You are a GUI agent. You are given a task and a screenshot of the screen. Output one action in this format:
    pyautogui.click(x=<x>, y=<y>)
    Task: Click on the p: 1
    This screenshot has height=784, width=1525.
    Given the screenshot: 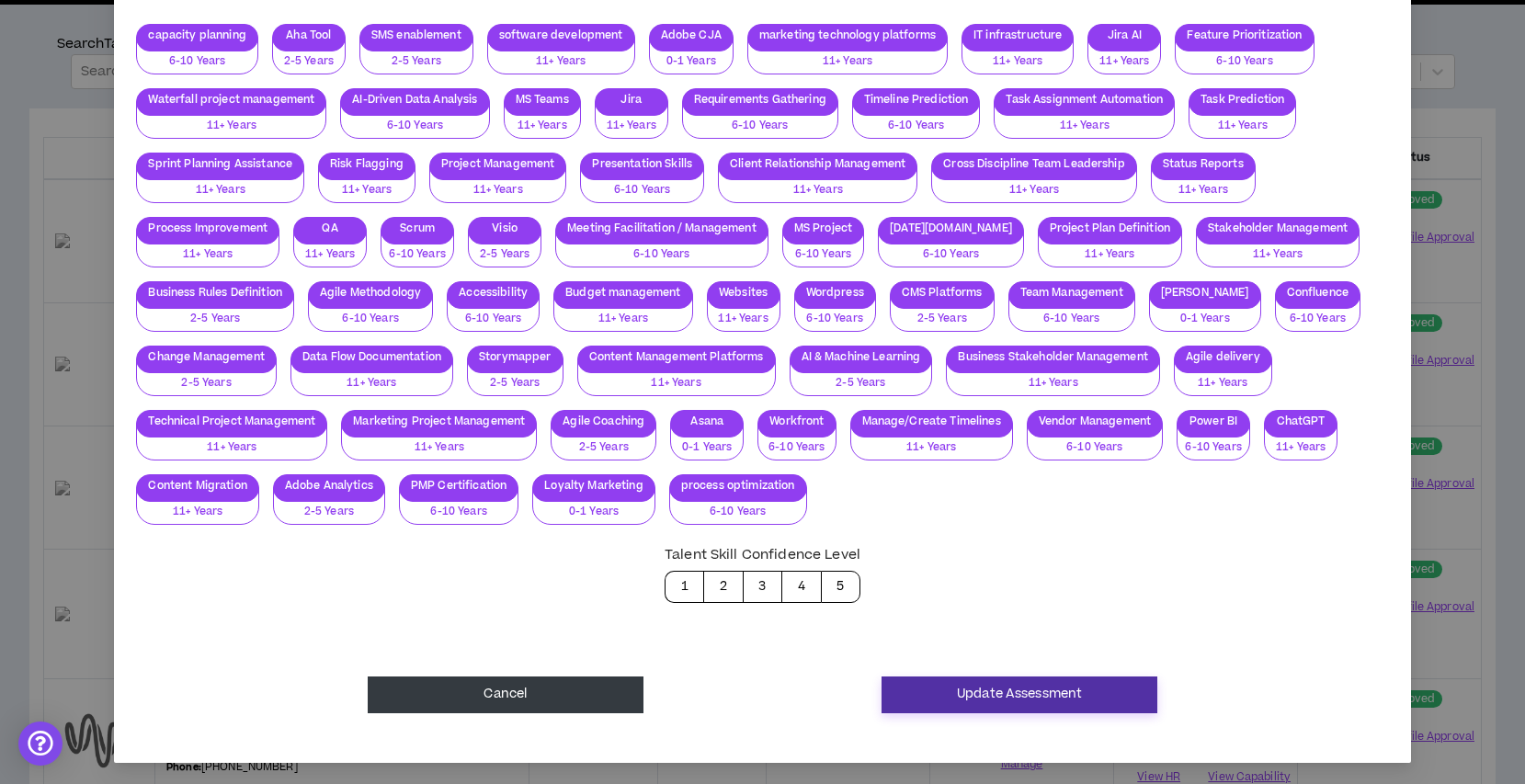 What is the action you would take?
    pyautogui.click(x=685, y=586)
    